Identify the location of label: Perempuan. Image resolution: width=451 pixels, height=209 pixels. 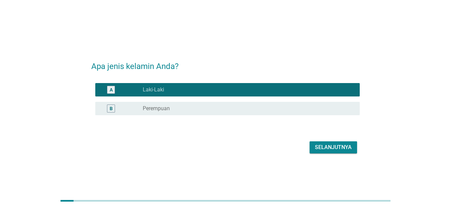
(156, 108).